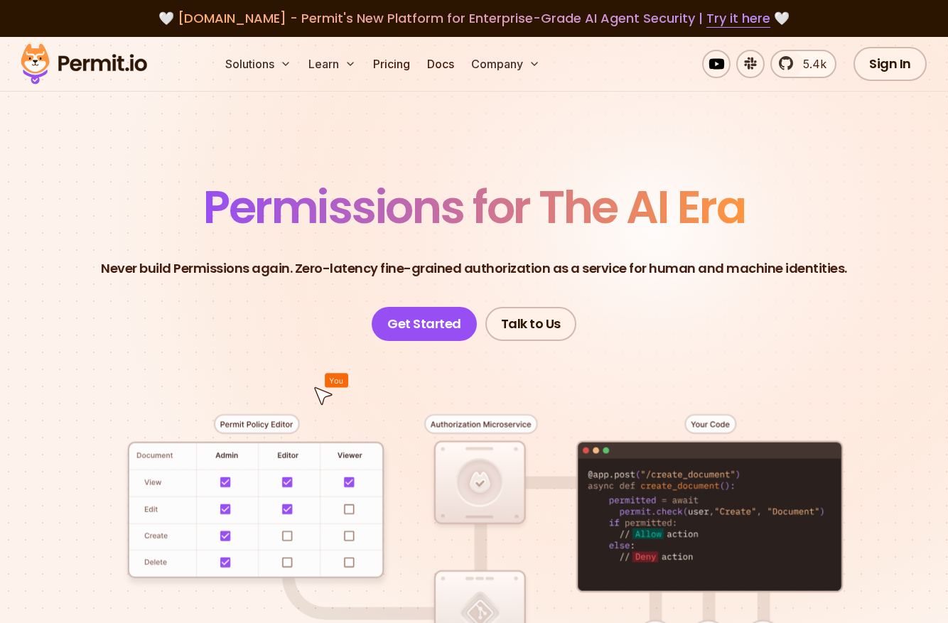 This screenshot has width=948, height=623. Describe the element at coordinates (424, 324) in the screenshot. I see `a: Get Started` at that location.